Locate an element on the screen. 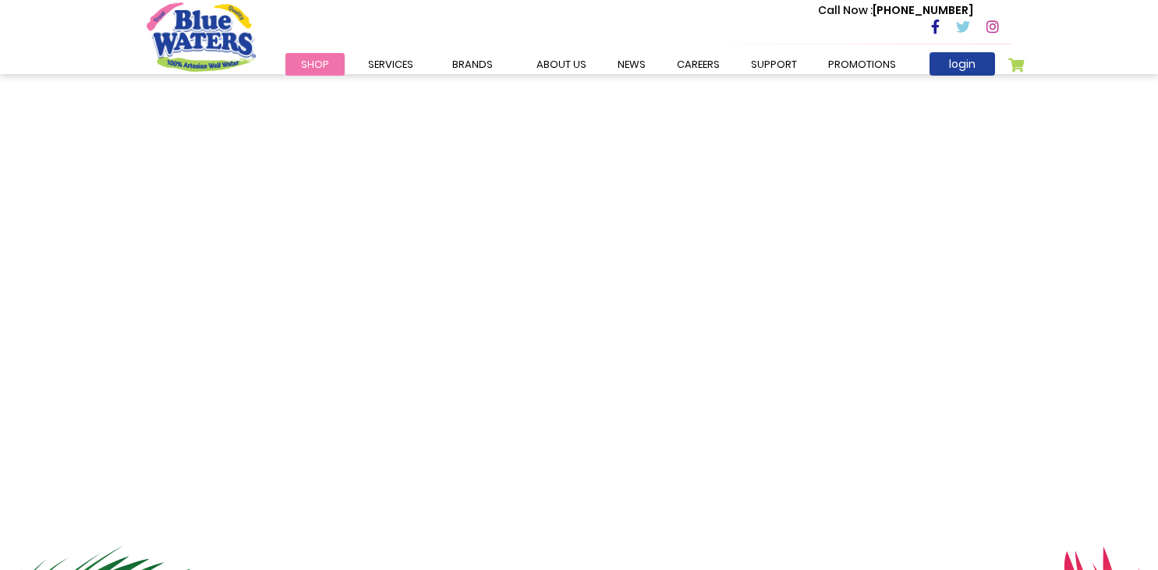 This screenshot has height=570, width=1158. a: careers is located at coordinates (698, 64).